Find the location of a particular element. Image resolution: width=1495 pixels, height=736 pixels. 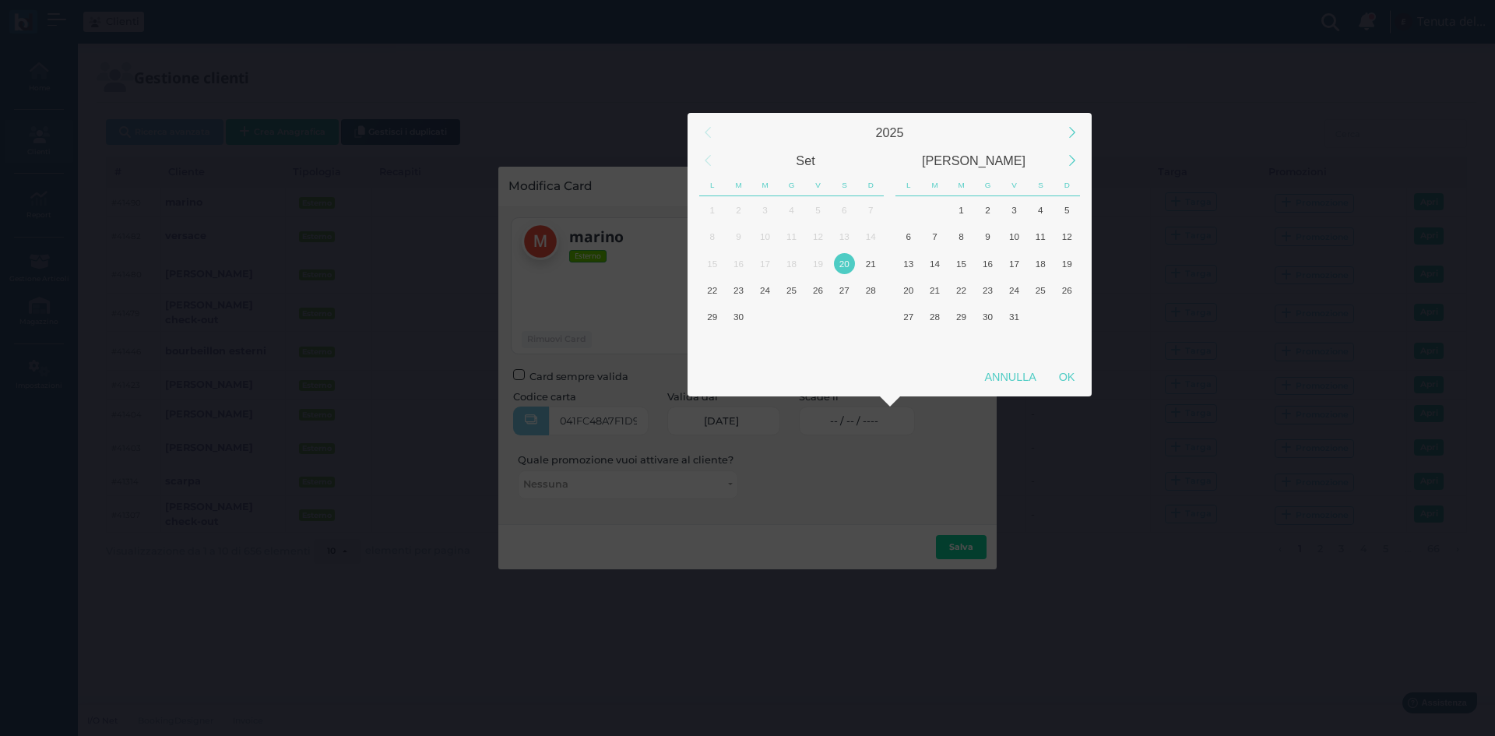

div: Domenica, Settembre 21 is located at coordinates (871, 263).